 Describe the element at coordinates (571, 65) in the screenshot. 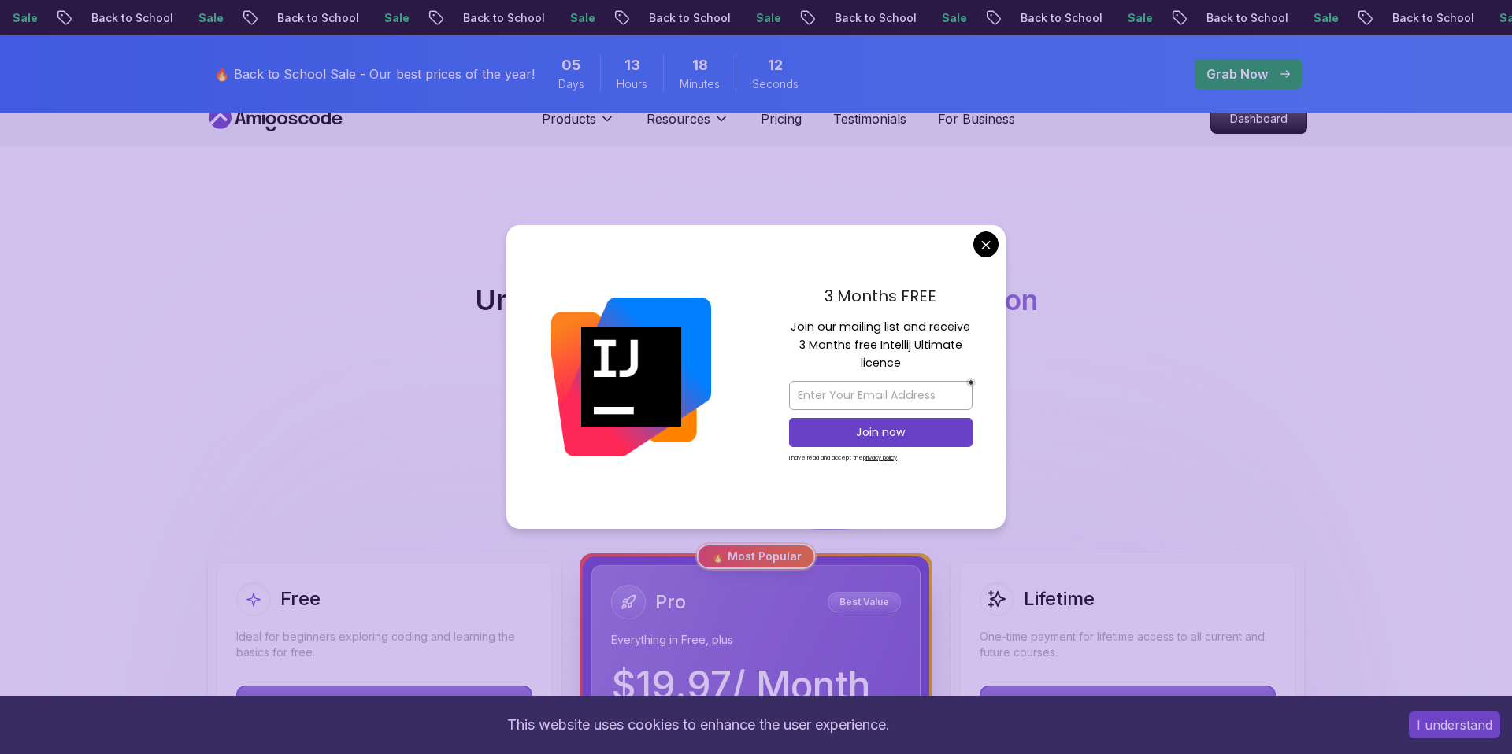

I see `span: 5 Days` at that location.